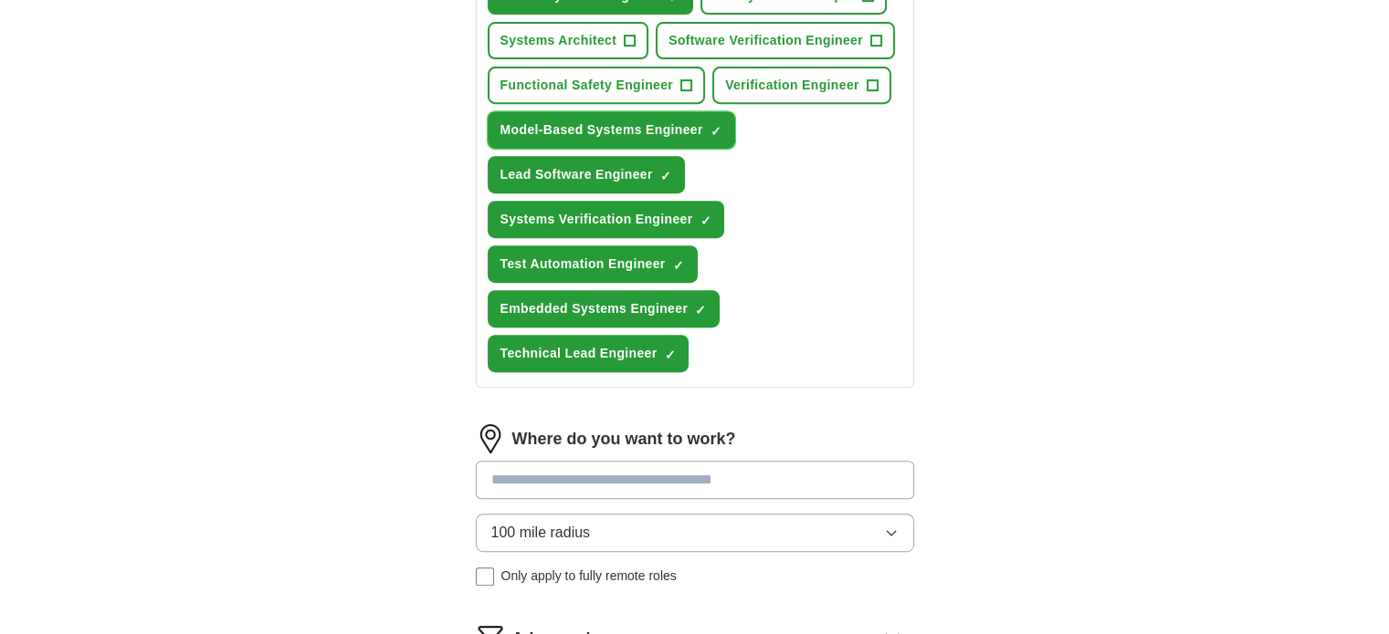 Image resolution: width=1389 pixels, height=634 pixels. I want to click on button: Lead Software Engineer✓, so click(586, 174).